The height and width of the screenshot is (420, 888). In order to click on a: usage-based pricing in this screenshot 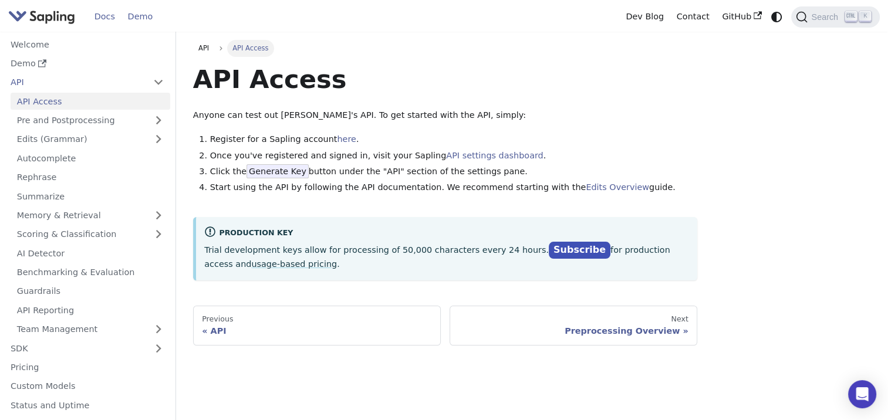, I will do `click(294, 264)`.